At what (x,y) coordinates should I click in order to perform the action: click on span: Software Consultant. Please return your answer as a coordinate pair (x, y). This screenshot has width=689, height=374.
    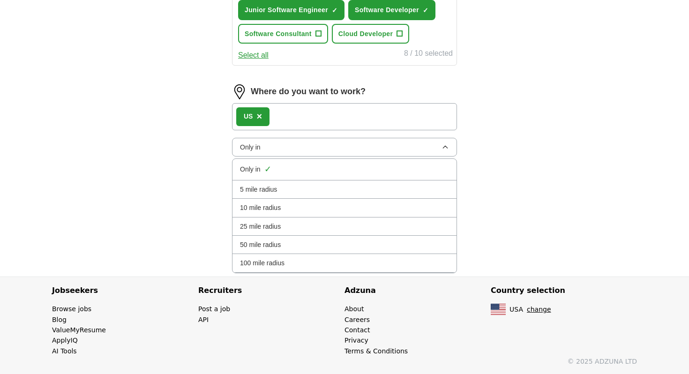
    Looking at the image, I should click on (278, 34).